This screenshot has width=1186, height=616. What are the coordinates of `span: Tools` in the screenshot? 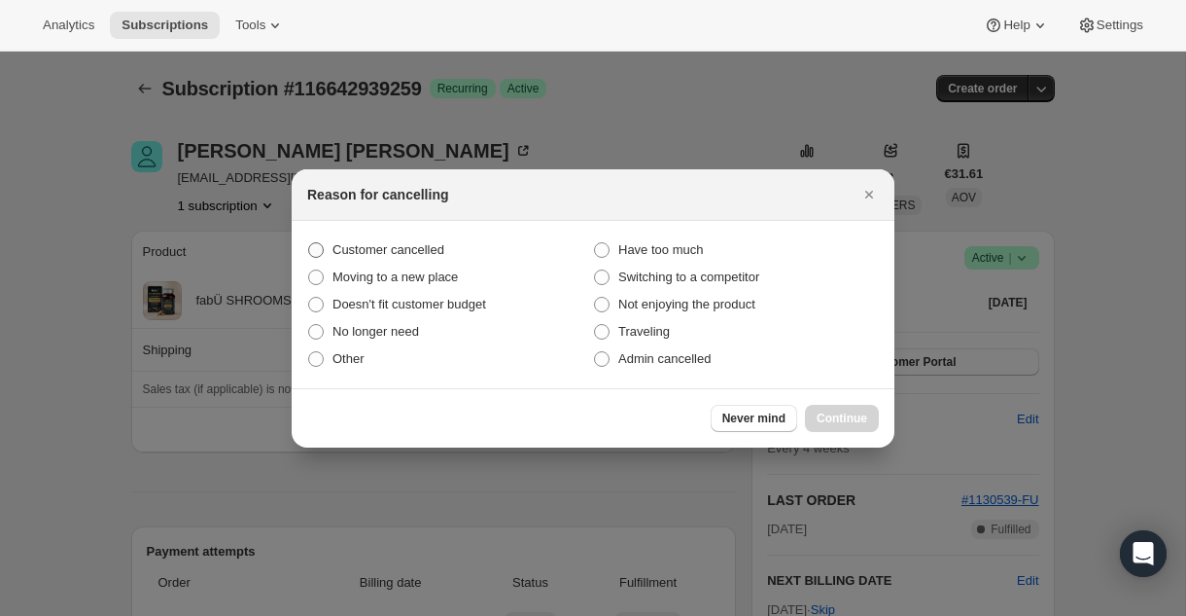 It's located at (250, 25).